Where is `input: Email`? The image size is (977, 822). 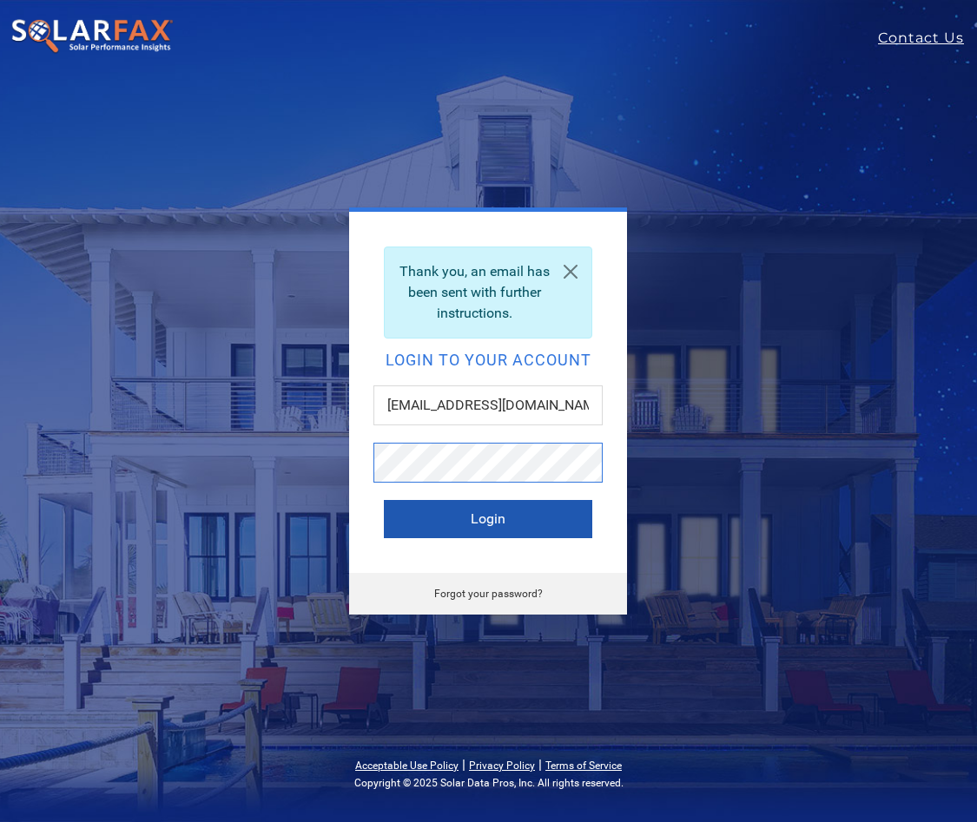
input: Email is located at coordinates (488, 405).